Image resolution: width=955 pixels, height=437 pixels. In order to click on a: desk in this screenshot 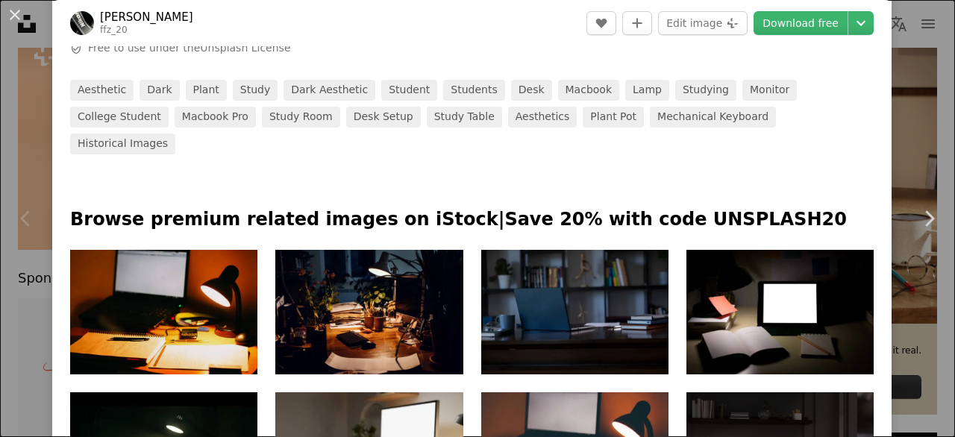, I will do `click(531, 90)`.